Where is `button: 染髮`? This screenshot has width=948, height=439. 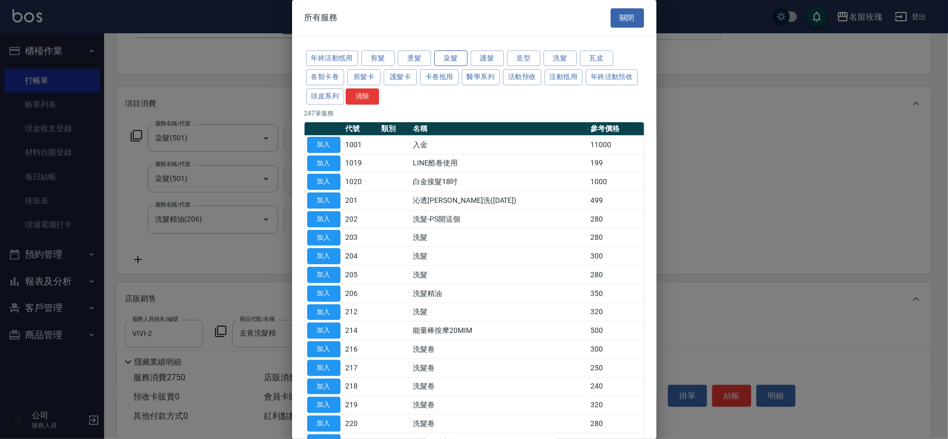
button: 染髮 is located at coordinates (451, 58).